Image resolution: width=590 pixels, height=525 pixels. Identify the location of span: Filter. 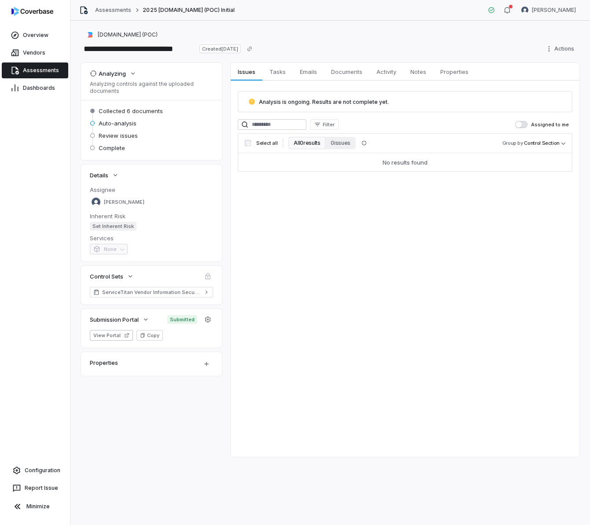
(328, 125).